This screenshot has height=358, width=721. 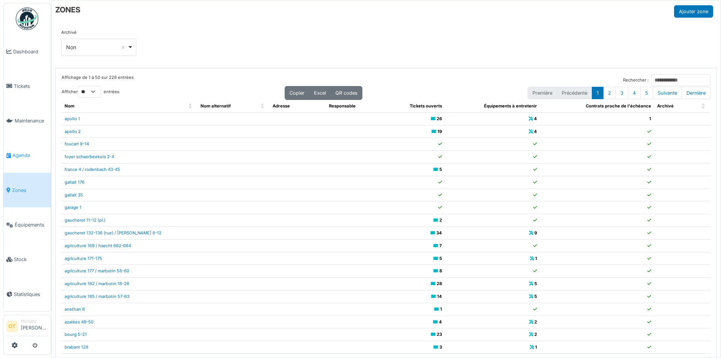 What do you see at coordinates (439, 131) in the screenshot?
I see `b: 19` at bounding box center [439, 131].